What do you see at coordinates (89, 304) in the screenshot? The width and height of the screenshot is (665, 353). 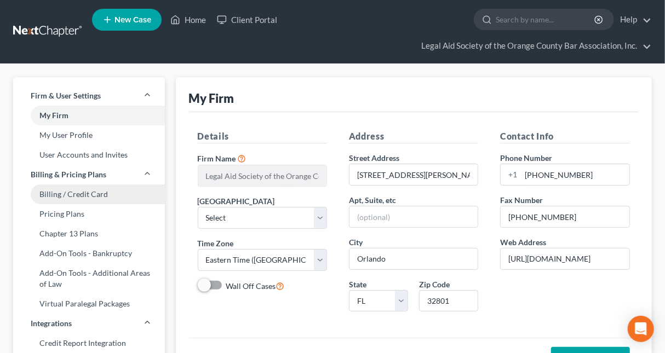 I see `a: Virtual Paralegal Packages` at bounding box center [89, 304].